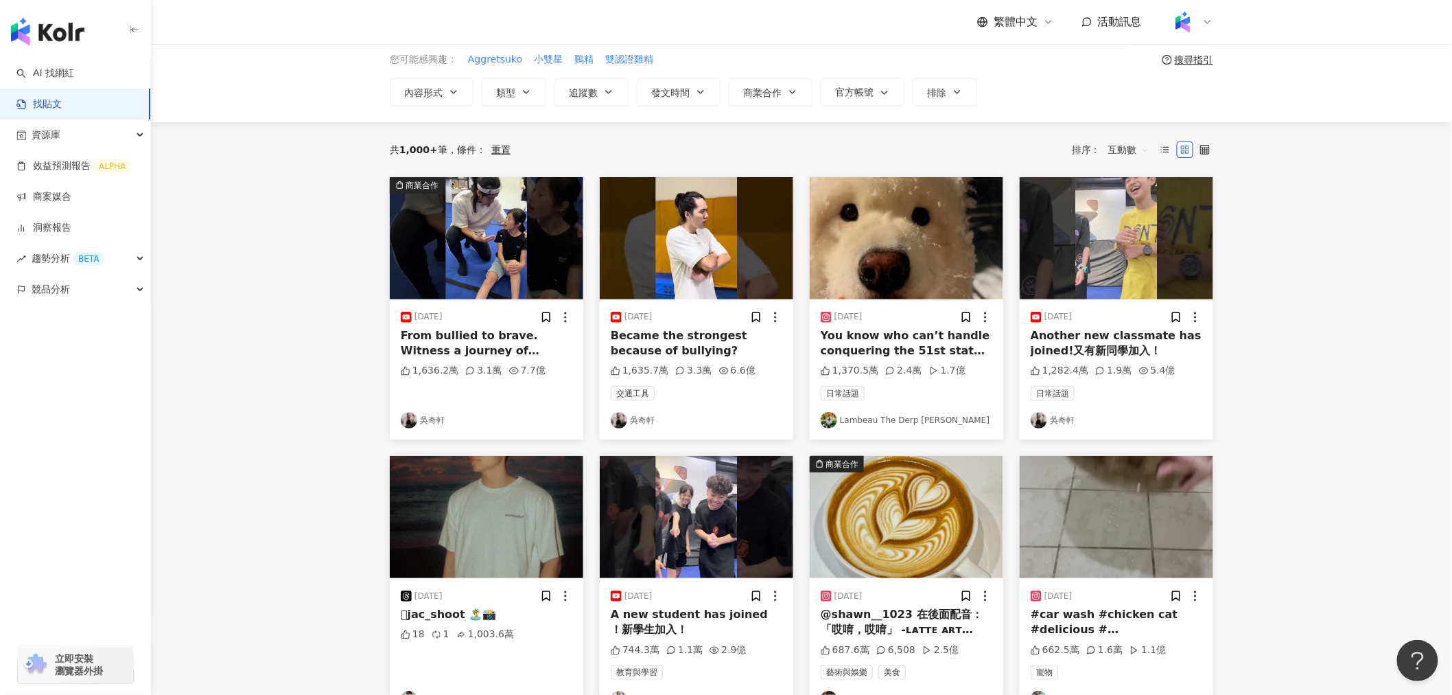 The height and width of the screenshot is (695, 1452). Describe the element at coordinates (467, 150) in the screenshot. I see `span: 條件 ：` at that location.